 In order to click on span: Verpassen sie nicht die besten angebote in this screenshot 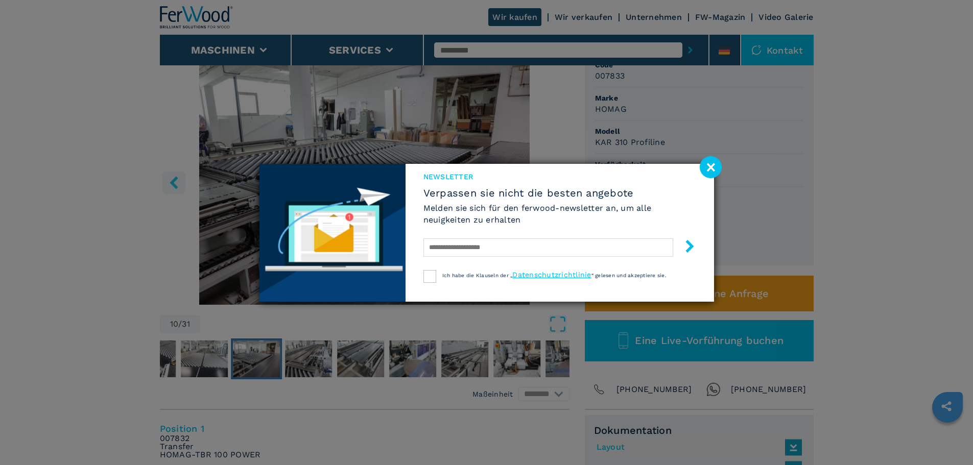, I will do `click(560, 193)`.